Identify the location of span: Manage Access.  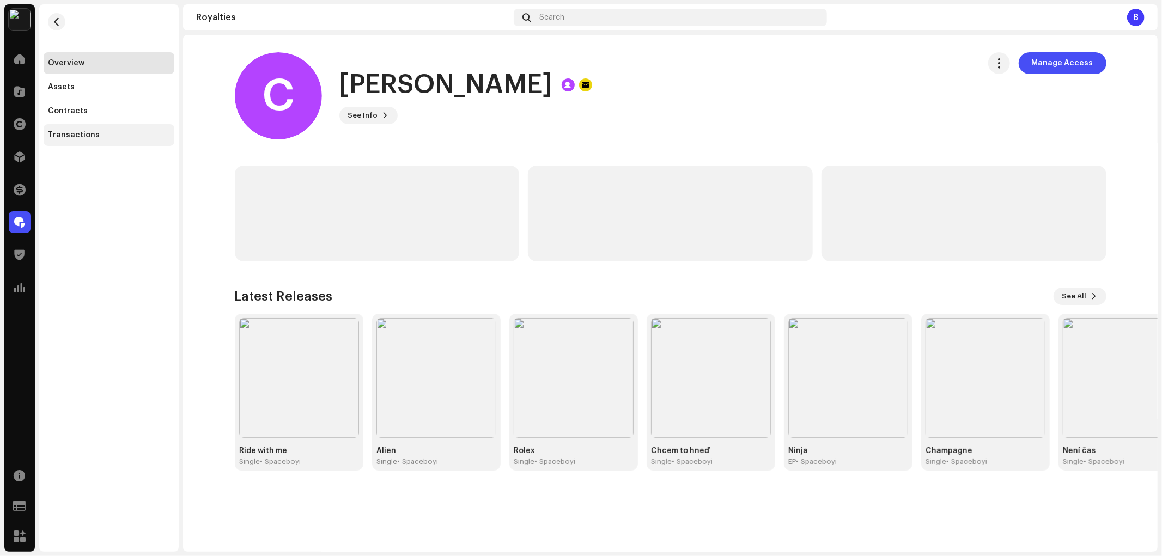
(1063, 63).